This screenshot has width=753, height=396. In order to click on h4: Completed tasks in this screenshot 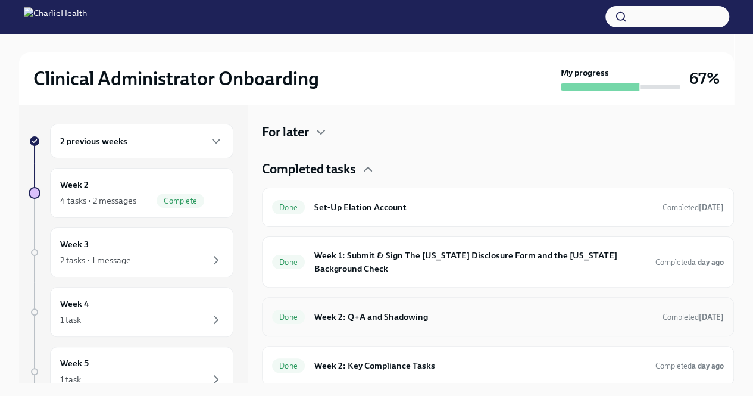, I will do `click(309, 169)`.